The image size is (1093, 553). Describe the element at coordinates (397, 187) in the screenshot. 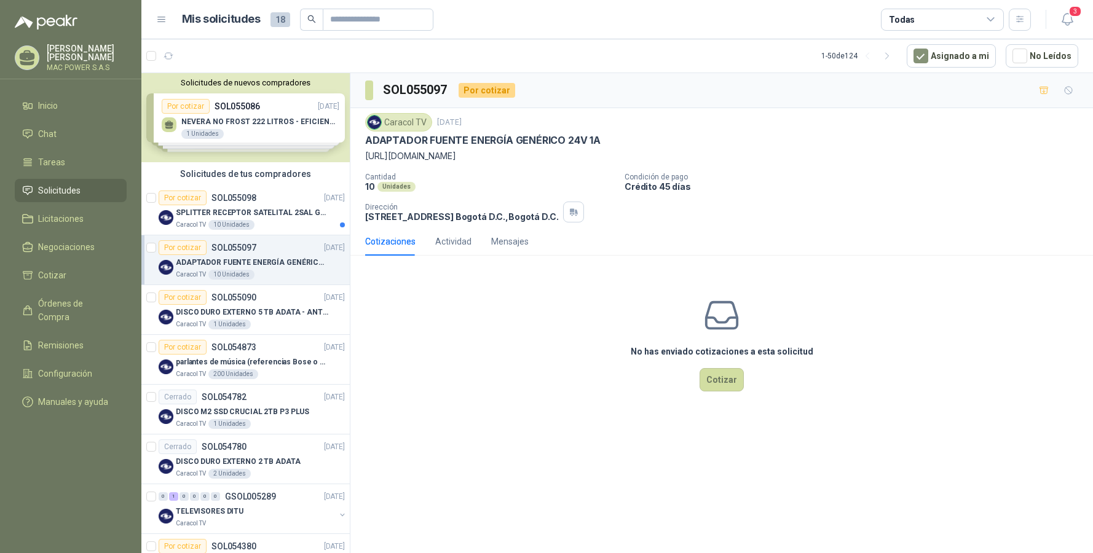

I see `div: Unidades` at that location.